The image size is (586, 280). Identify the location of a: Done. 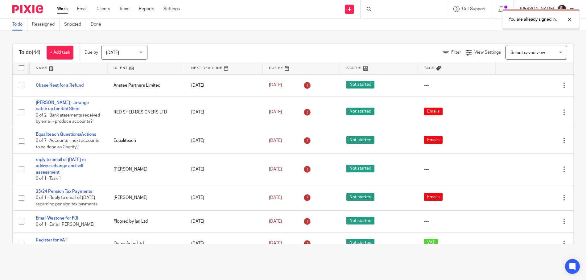
(98, 24).